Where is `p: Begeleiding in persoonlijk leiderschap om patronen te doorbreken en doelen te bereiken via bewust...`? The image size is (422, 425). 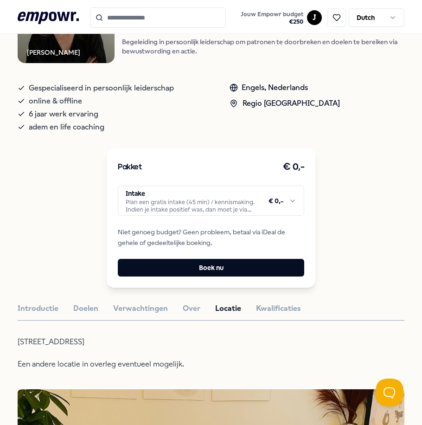
p: Begeleiding in persoonlijk leiderschap om patronen te doorbreken en doelen te bereiken via bewust... is located at coordinates (263, 46).